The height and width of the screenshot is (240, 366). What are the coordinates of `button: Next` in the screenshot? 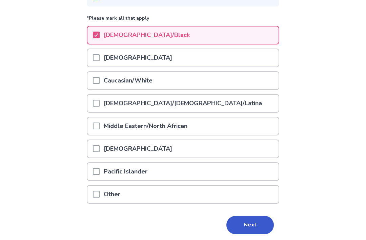 It's located at (250, 225).